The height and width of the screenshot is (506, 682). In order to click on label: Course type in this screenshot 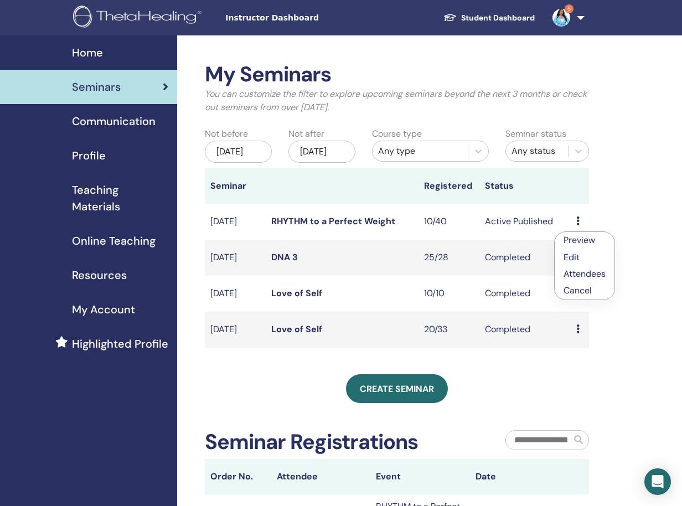, I will do `click(397, 134)`.